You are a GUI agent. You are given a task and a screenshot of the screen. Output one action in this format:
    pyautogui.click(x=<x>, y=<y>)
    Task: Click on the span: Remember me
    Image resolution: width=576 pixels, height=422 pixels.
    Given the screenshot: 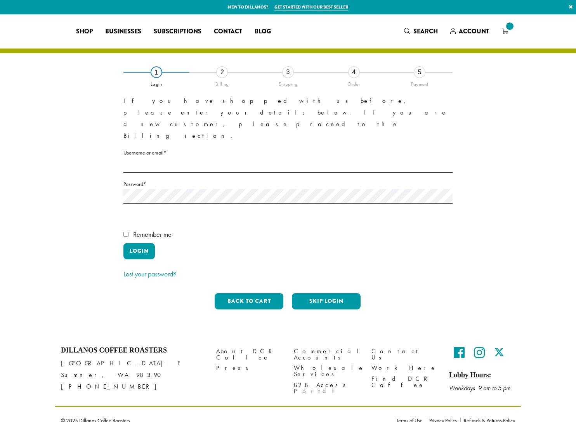 What is the action you would take?
    pyautogui.click(x=152, y=234)
    